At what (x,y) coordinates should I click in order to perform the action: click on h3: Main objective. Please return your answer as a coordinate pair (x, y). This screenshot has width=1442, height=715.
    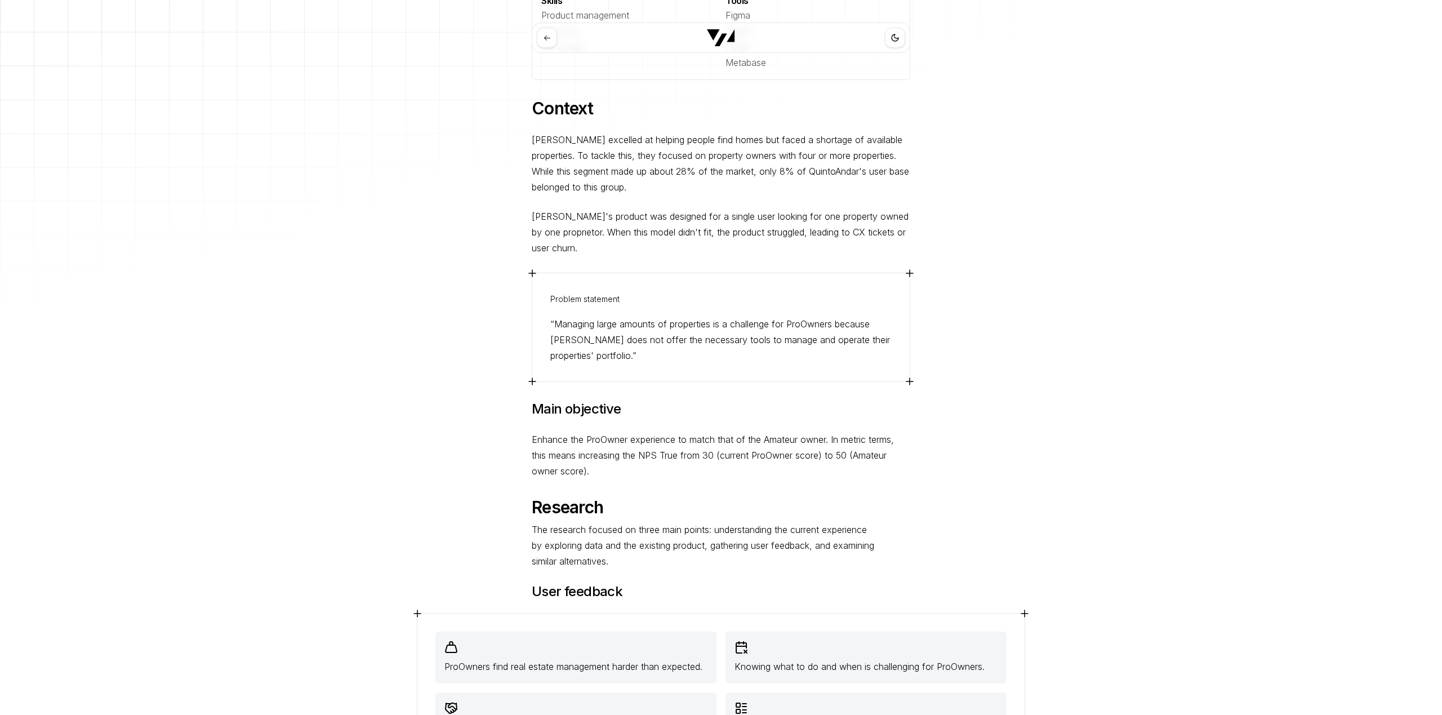
    Looking at the image, I should click on (721, 409).